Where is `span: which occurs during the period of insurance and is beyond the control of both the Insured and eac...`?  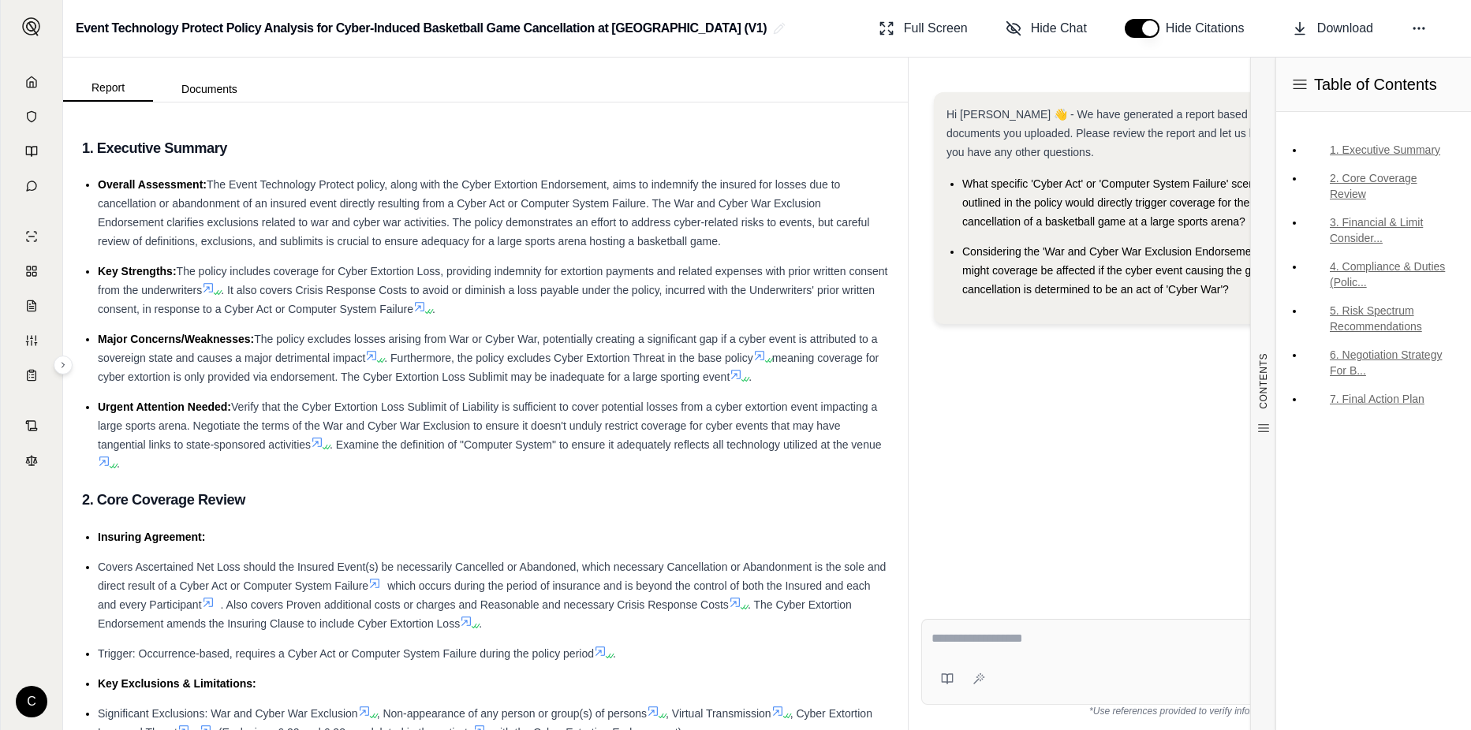 span: which occurs during the period of insurance and is beyond the control of both the Insured and eac... is located at coordinates (484, 595).